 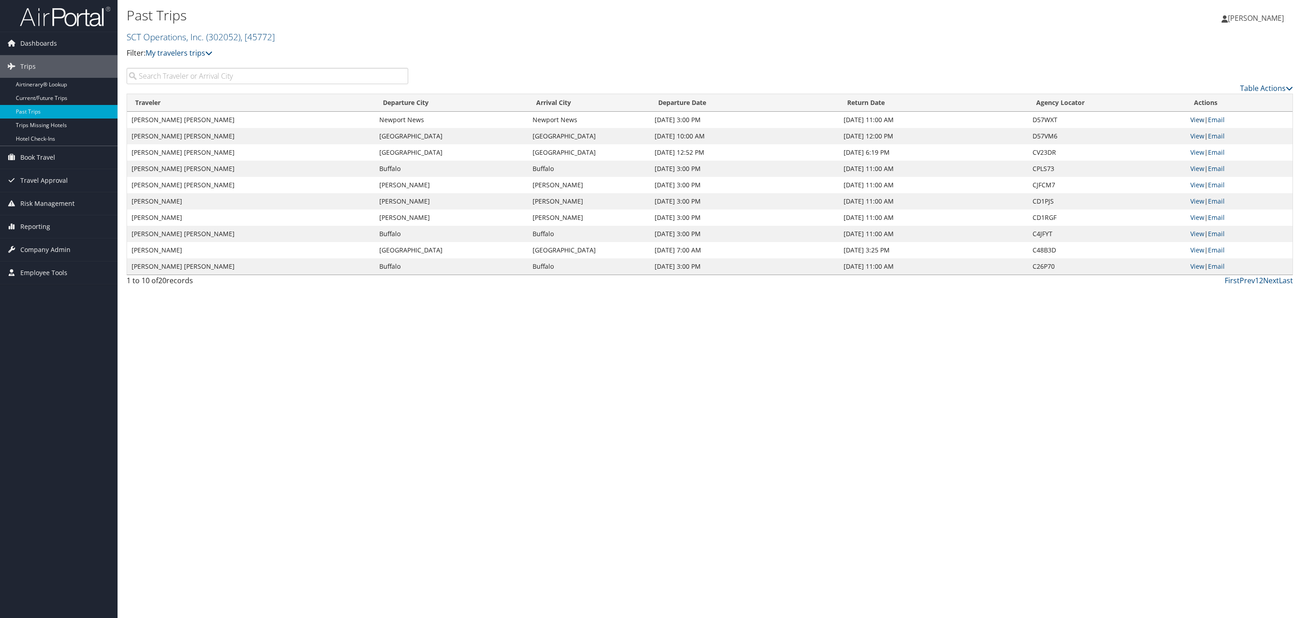 What do you see at coordinates (201, 37) in the screenshot?
I see `a: SCT Operations, Inc.` at bounding box center [201, 37].